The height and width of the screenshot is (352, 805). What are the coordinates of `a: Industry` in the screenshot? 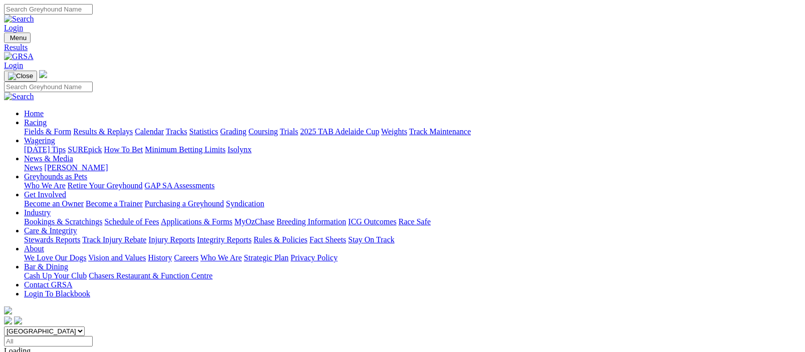 It's located at (37, 212).